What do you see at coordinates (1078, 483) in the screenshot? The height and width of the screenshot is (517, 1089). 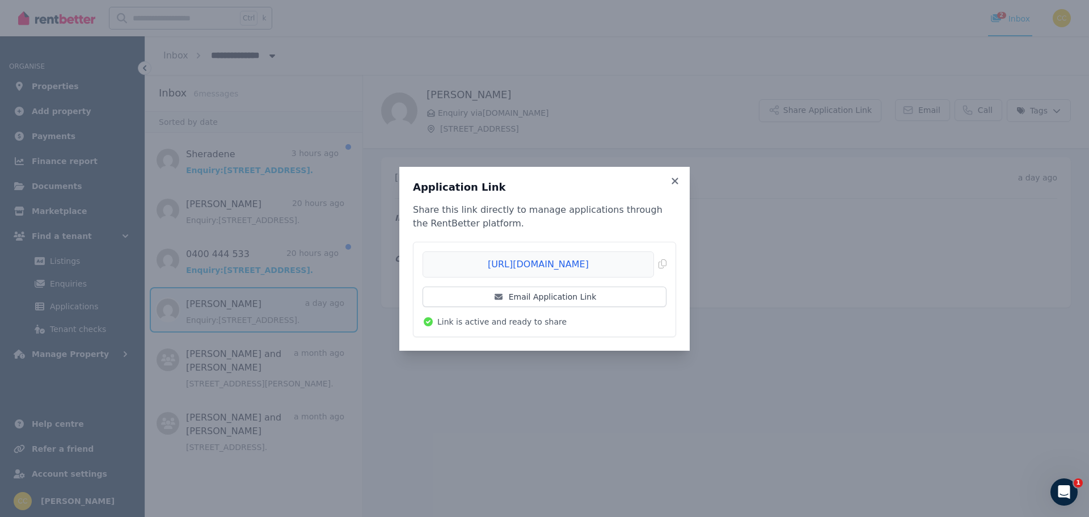 I see `span: 1` at bounding box center [1078, 483].